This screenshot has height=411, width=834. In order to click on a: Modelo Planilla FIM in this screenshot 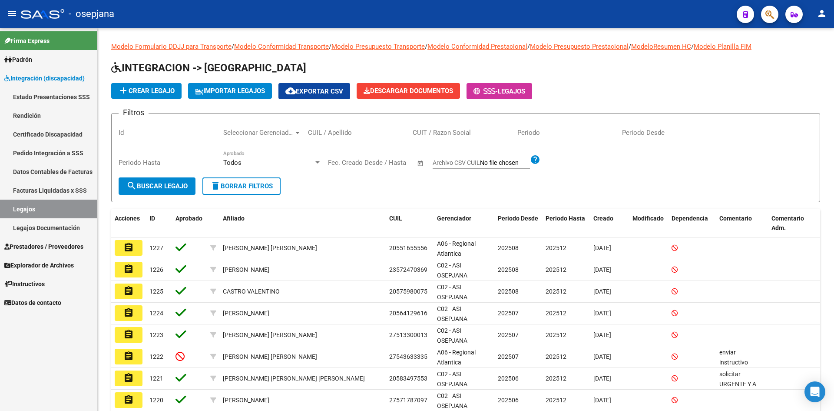, I will do `click(723, 46)`.